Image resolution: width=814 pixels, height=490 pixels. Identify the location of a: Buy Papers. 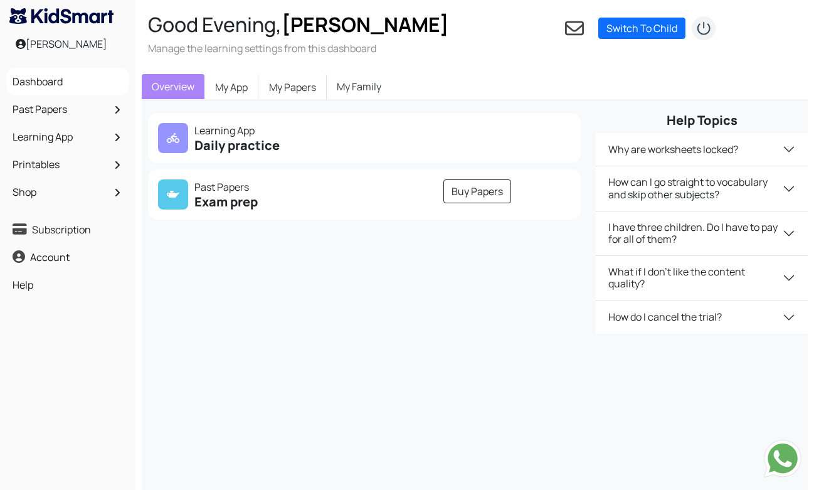
(477, 191).